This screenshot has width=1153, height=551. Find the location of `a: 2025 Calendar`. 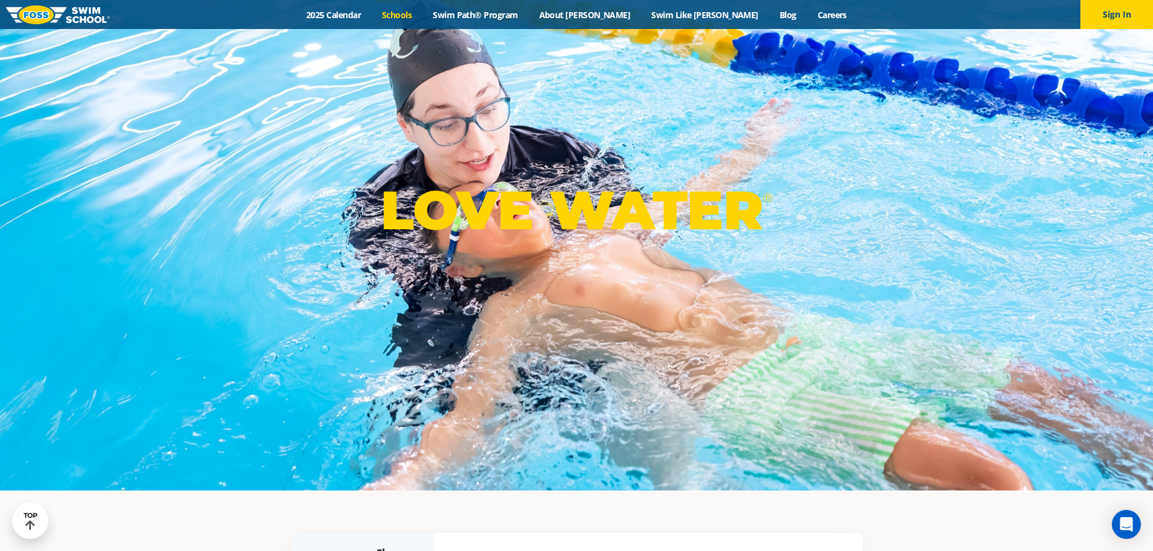

a: 2025 Calendar is located at coordinates (333, 15).